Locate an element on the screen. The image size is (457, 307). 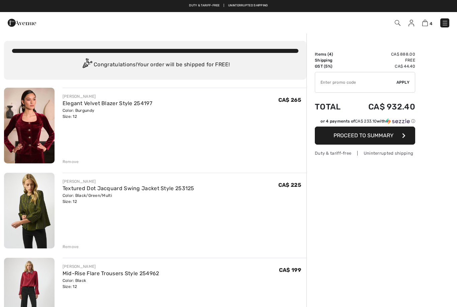
a: Textured Dot Jacquard Swing Jacket Style 253125 is located at coordinates (129, 188).